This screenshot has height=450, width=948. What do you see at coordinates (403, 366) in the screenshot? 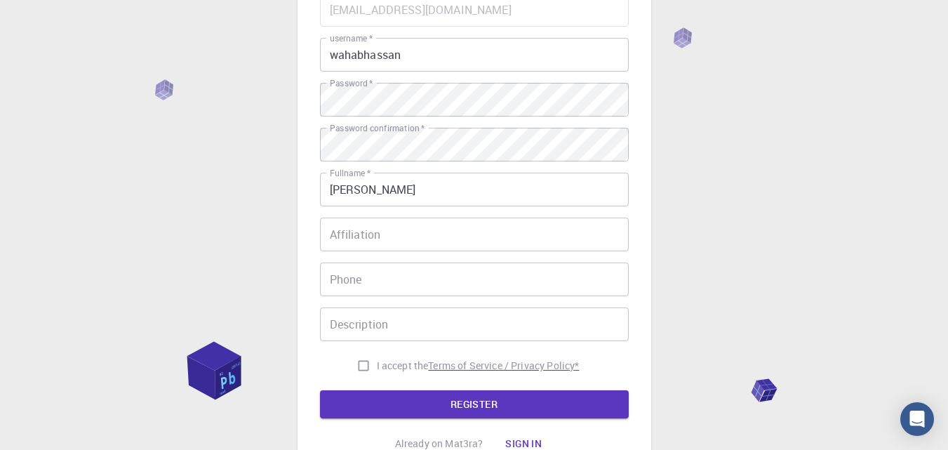
I see `span: I accept the` at bounding box center [403, 366].